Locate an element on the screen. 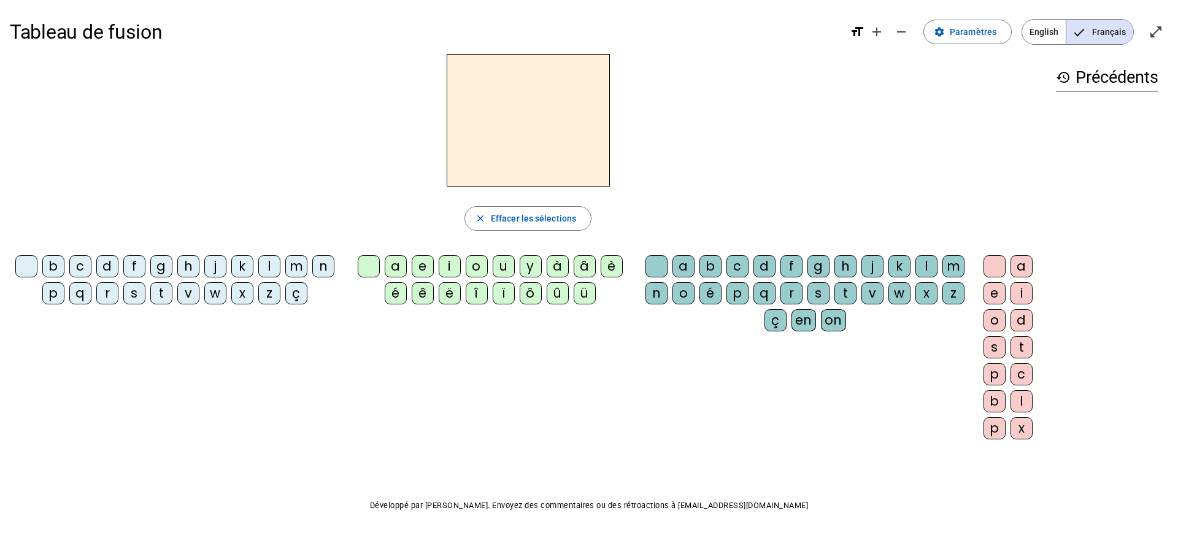 The image size is (1178, 559). div: î is located at coordinates (477, 293).